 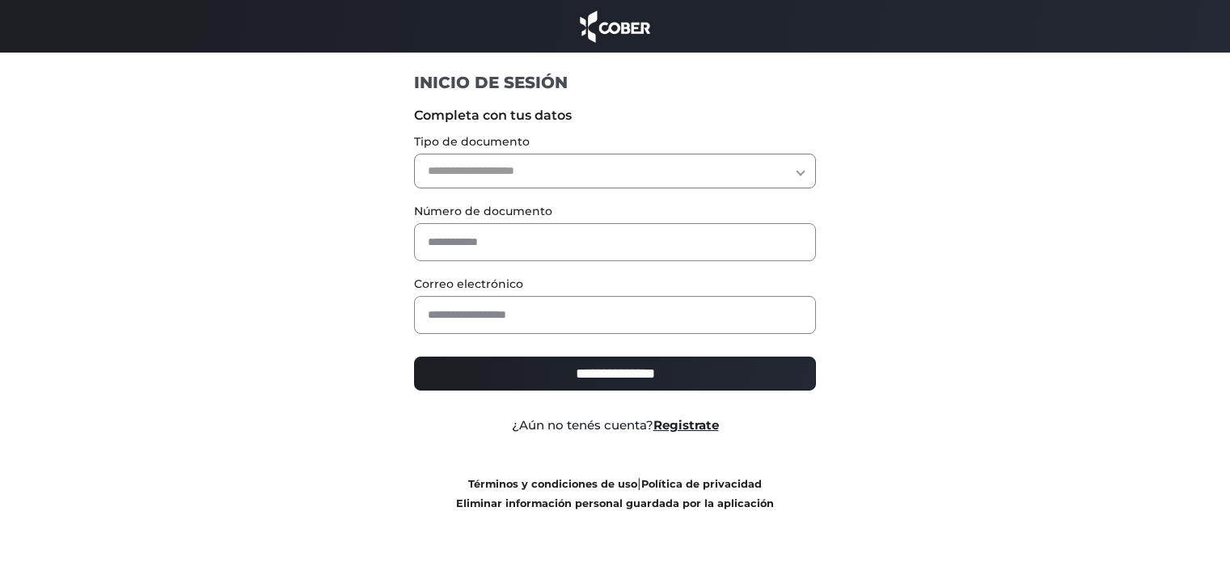 I want to click on div: ¿Aún no tenés cuenta?, so click(x=615, y=425).